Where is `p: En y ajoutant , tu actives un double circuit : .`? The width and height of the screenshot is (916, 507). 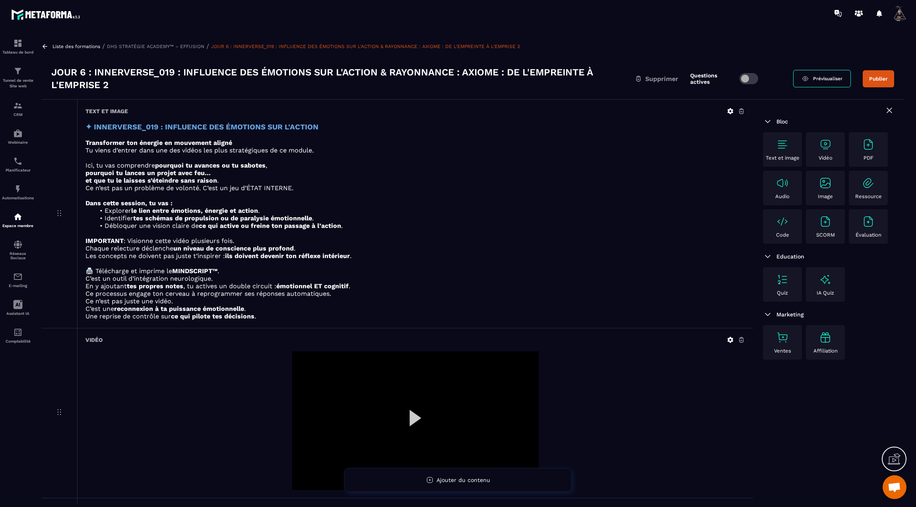 p: En y ajoutant , tu actives un double circuit : . is located at coordinates (415, 286).